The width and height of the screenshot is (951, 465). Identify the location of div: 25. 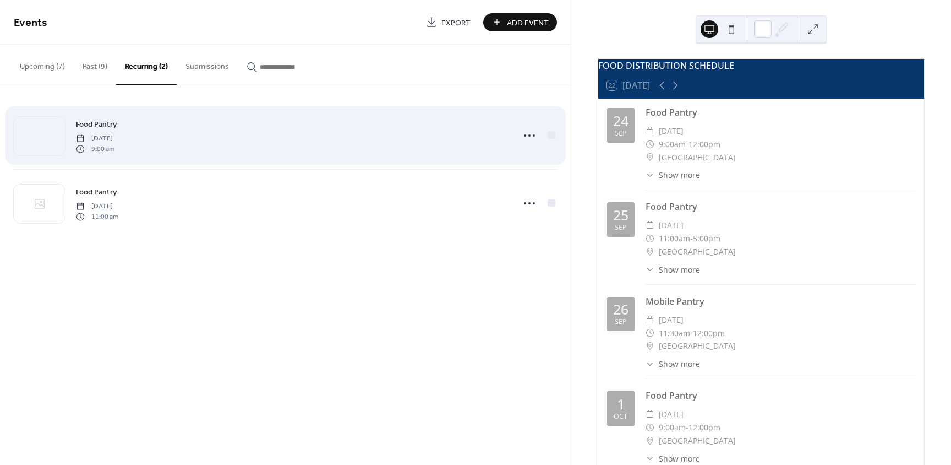
(621, 215).